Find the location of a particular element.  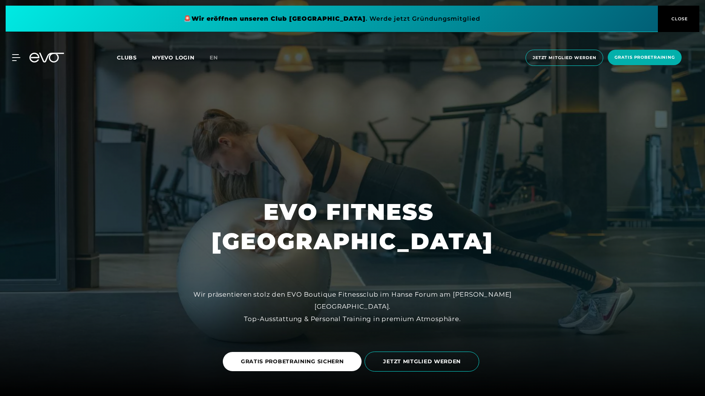

a: Clubs is located at coordinates (134, 57).